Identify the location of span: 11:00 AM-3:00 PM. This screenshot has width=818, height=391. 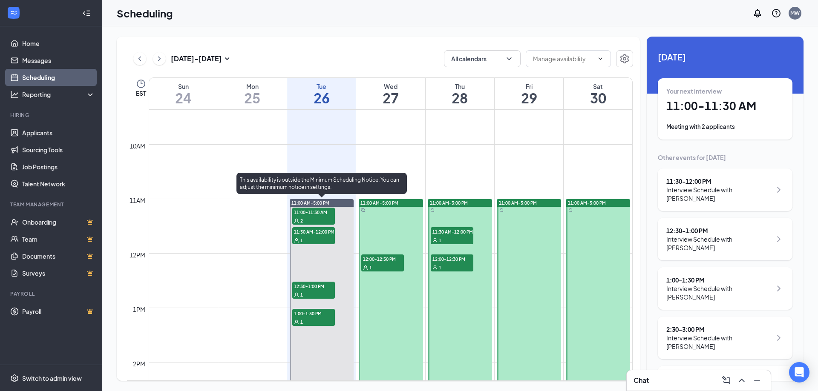
(448, 203).